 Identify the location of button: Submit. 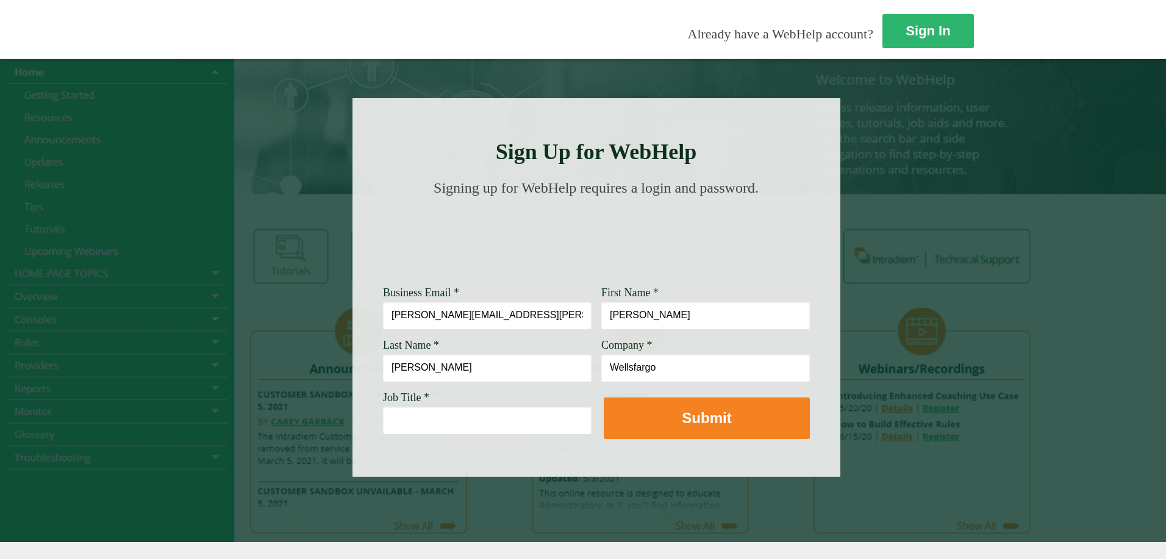
(707, 418).